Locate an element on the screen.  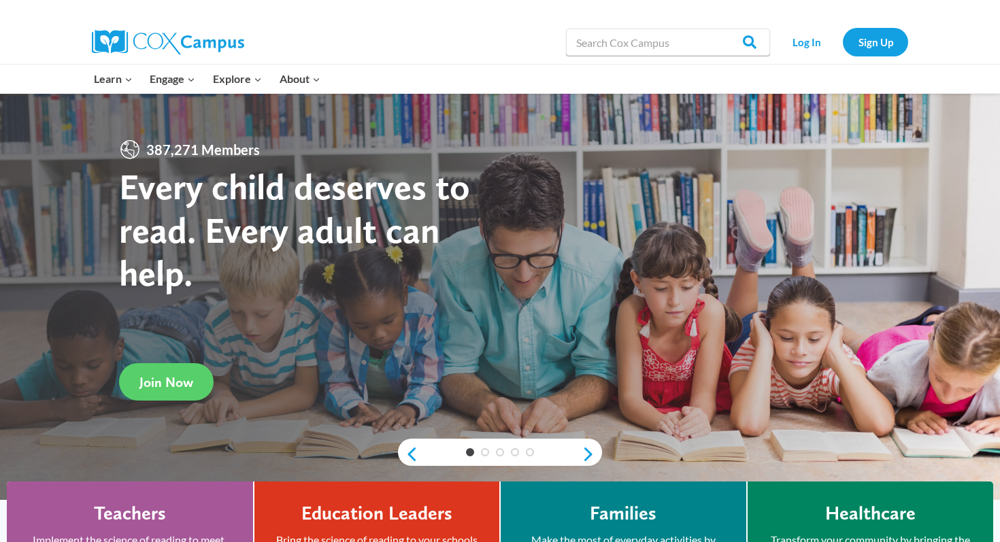
h4: Teachers is located at coordinates (130, 514).